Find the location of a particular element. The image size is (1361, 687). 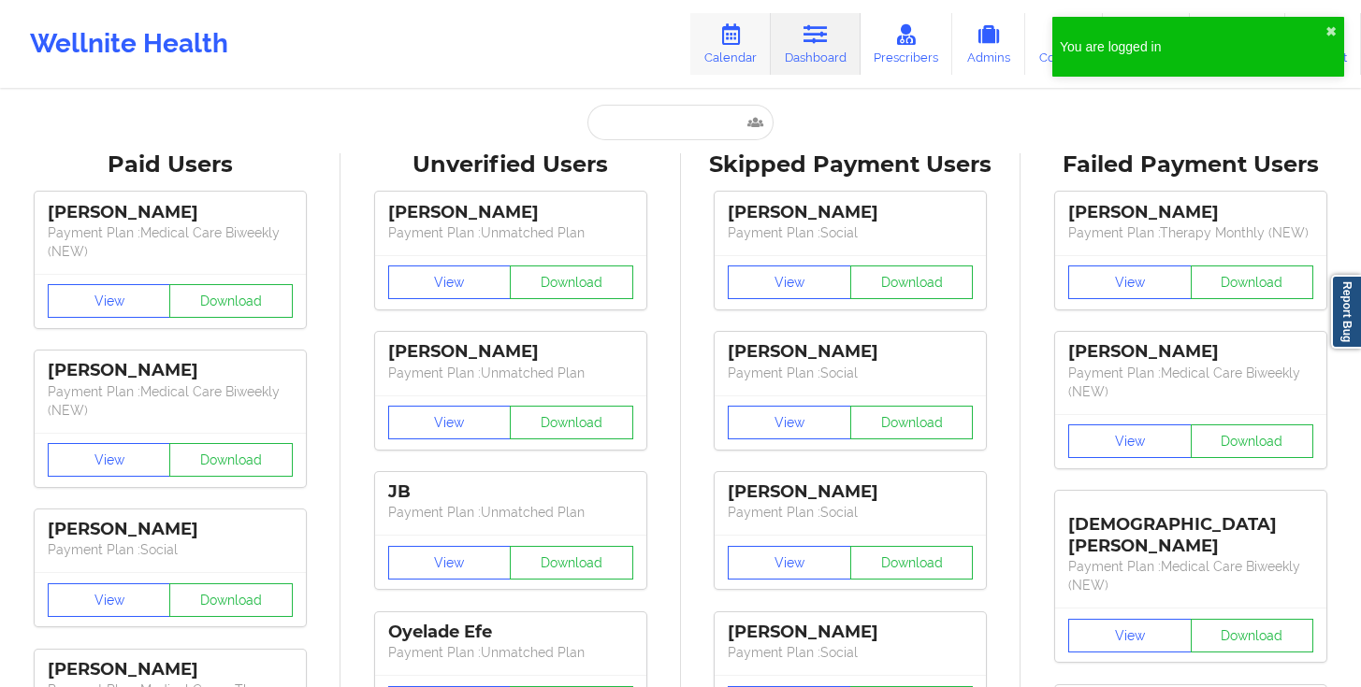

div: Oyelade Efe is located at coordinates (511, 632).